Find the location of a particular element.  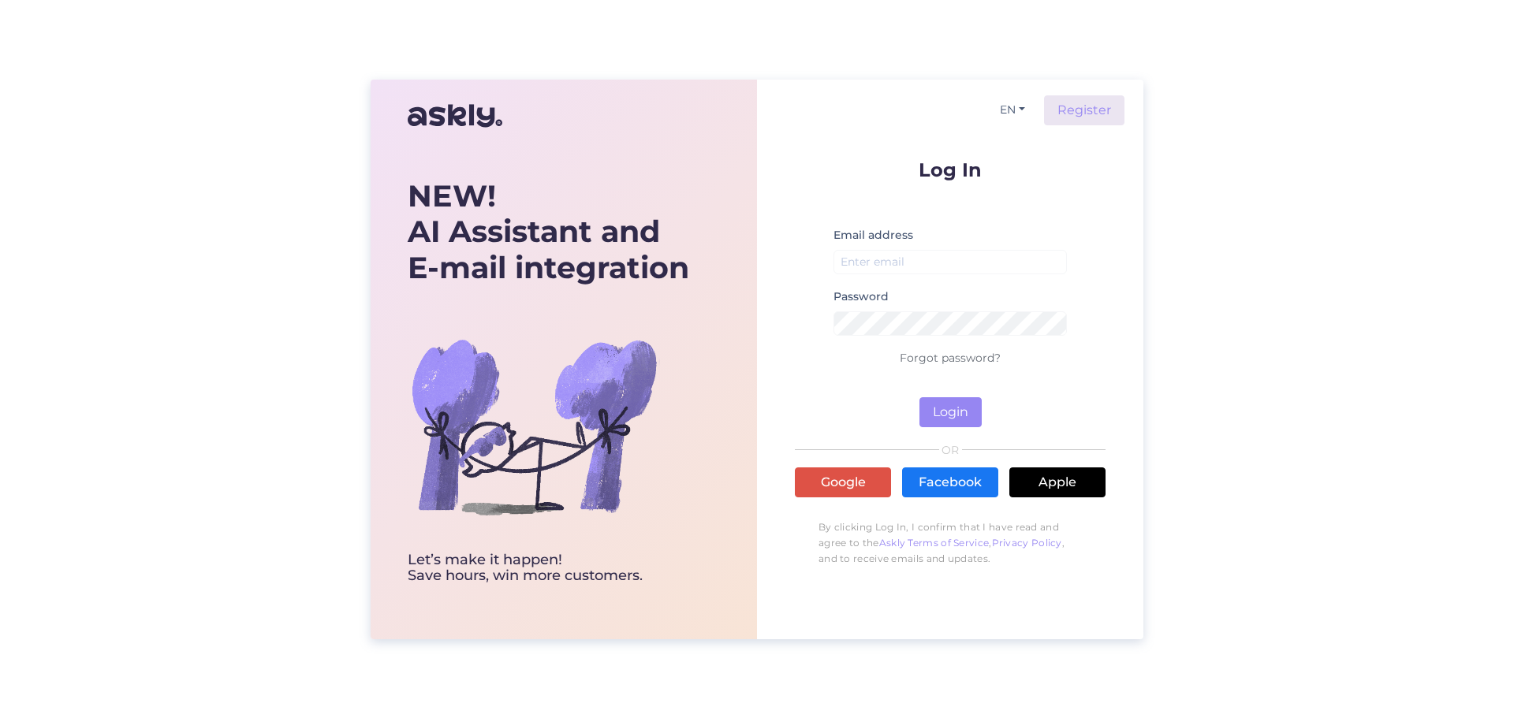

a: Askly Terms of Service is located at coordinates (934, 542).